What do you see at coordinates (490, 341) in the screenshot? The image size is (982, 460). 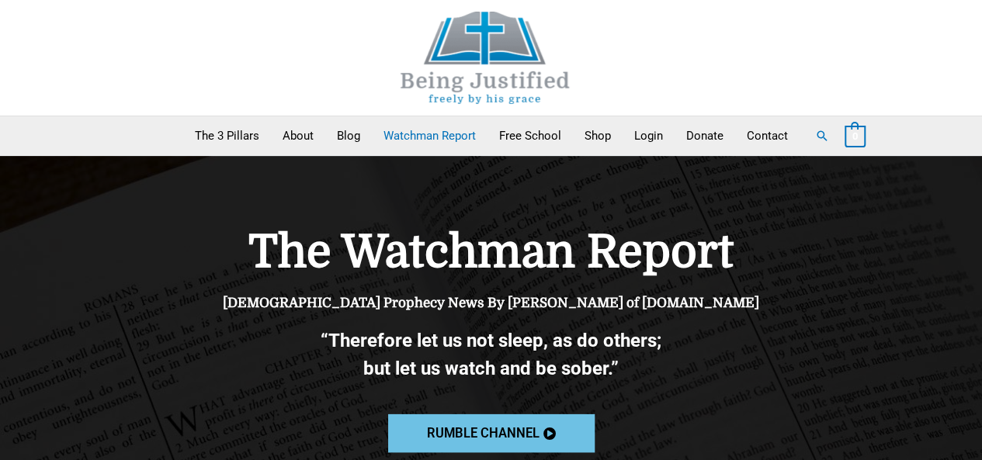 I see `b: “Therefore let us not sleep, as do others;` at bounding box center [490, 341].